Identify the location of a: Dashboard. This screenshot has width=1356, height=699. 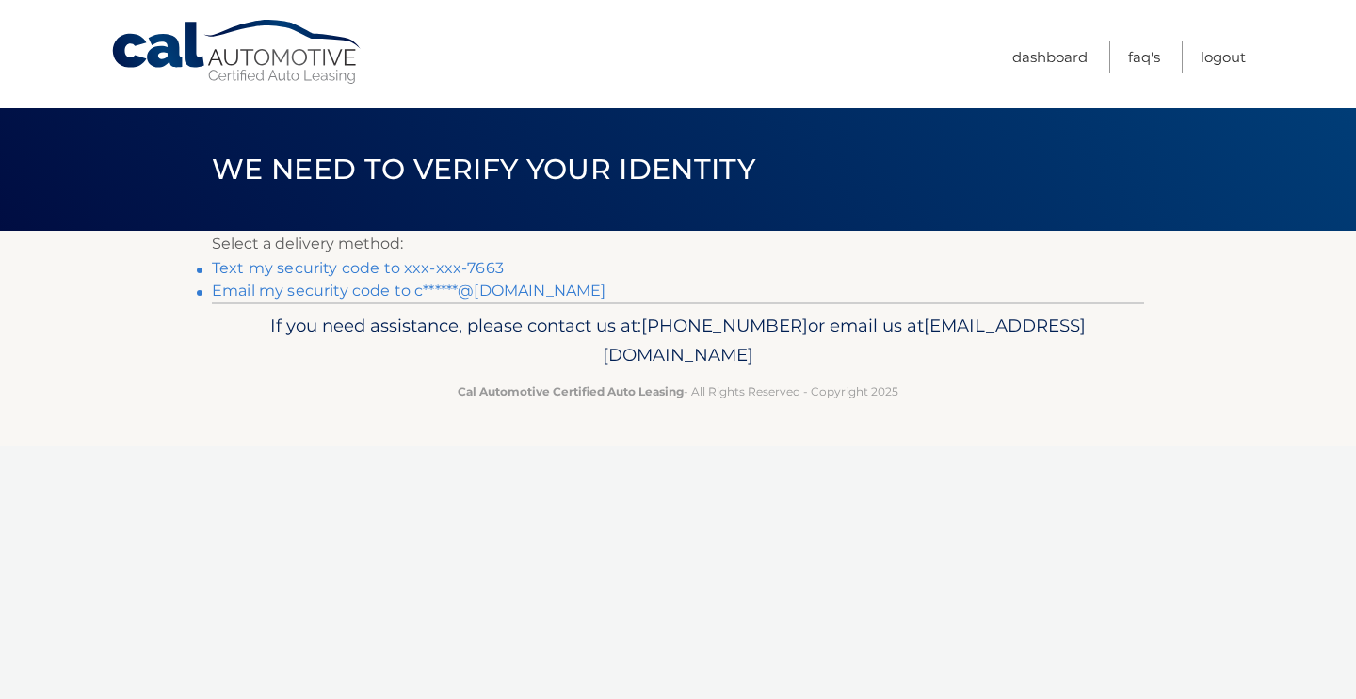
(1050, 57).